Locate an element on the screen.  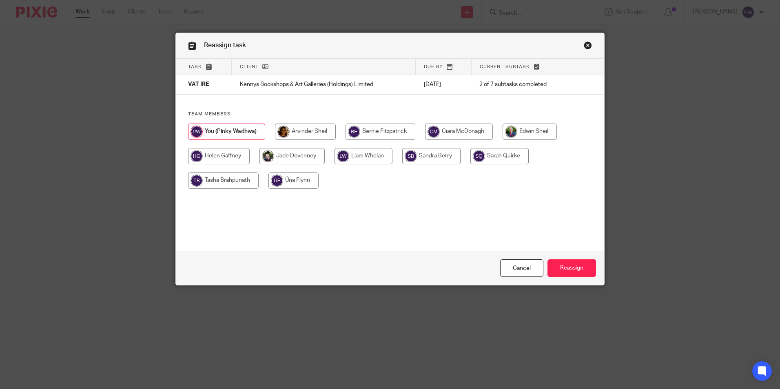
h4: Team members is located at coordinates (390, 114).